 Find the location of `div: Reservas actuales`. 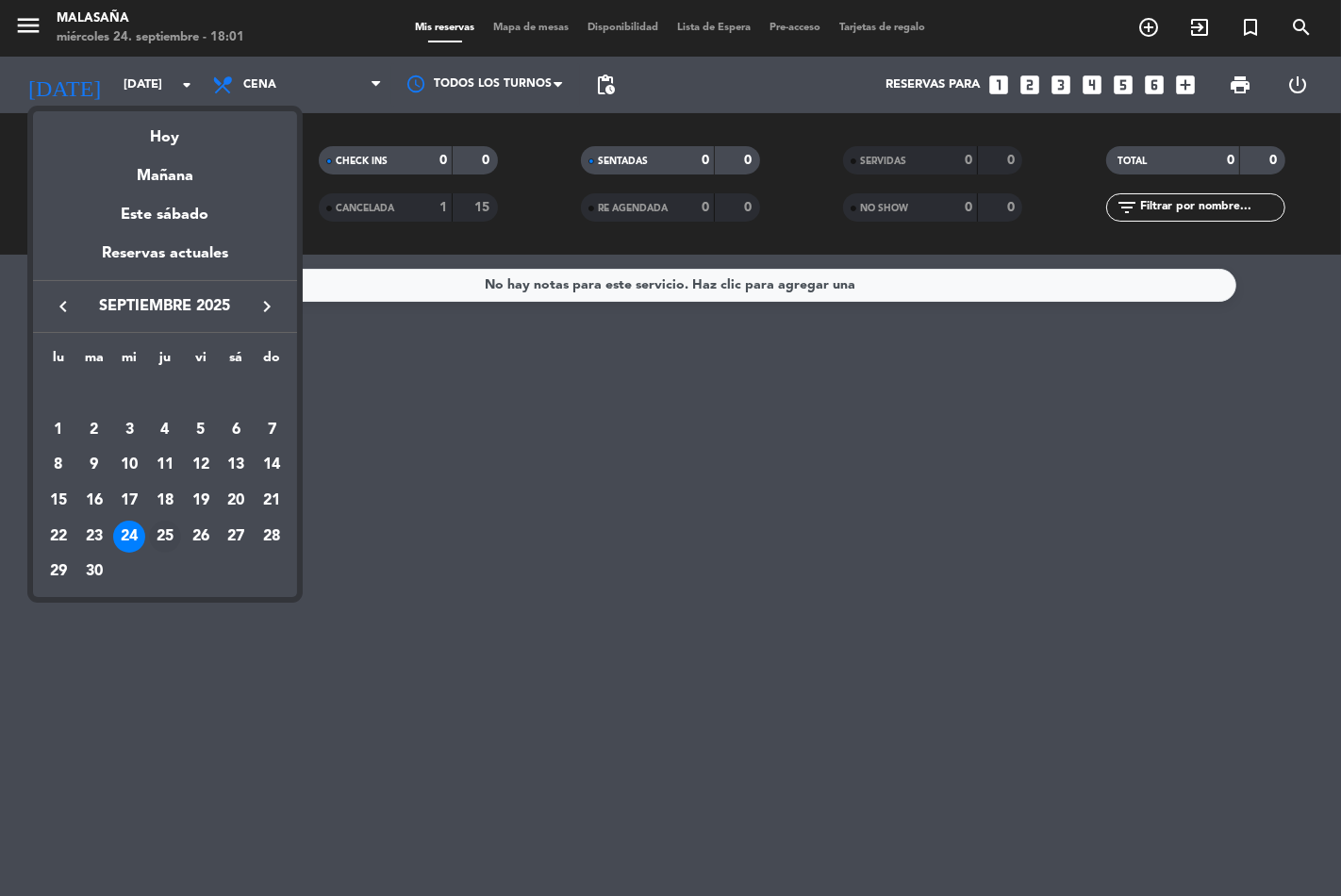

div: Reservas actuales is located at coordinates (165, 261).